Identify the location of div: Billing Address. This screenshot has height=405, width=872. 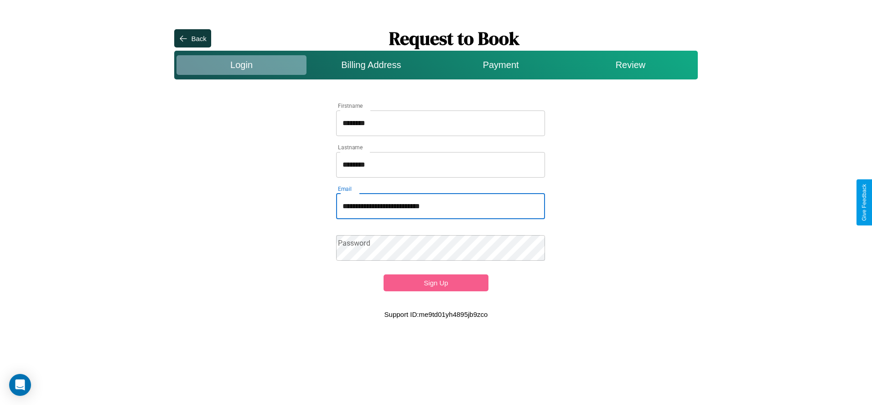
(371, 65).